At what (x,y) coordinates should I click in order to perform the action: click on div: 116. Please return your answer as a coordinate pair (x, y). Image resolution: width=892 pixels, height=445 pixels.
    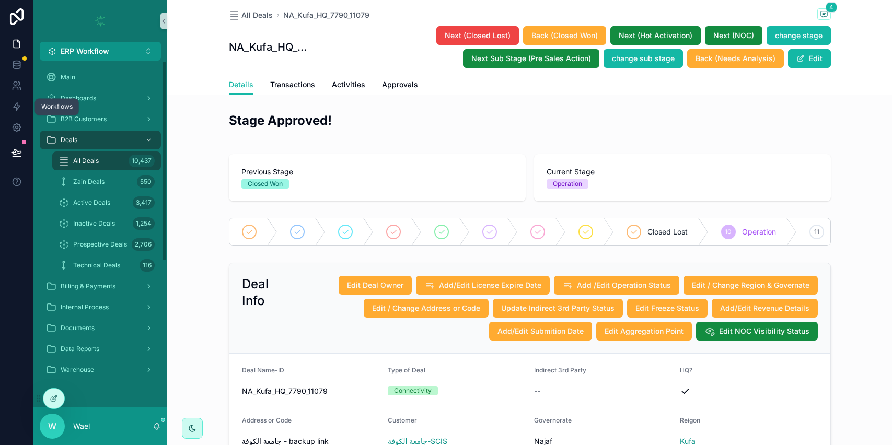
    Looking at the image, I should click on (147, 265).